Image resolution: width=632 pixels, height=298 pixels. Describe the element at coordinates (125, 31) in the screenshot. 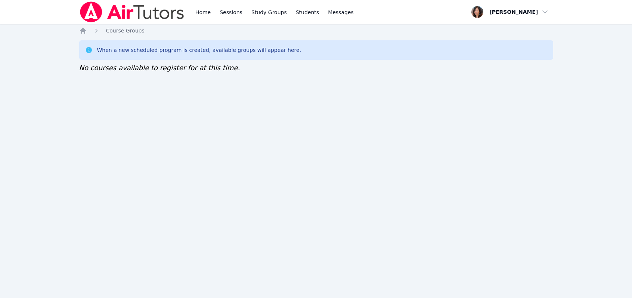

I see `a: Course Groups` at that location.